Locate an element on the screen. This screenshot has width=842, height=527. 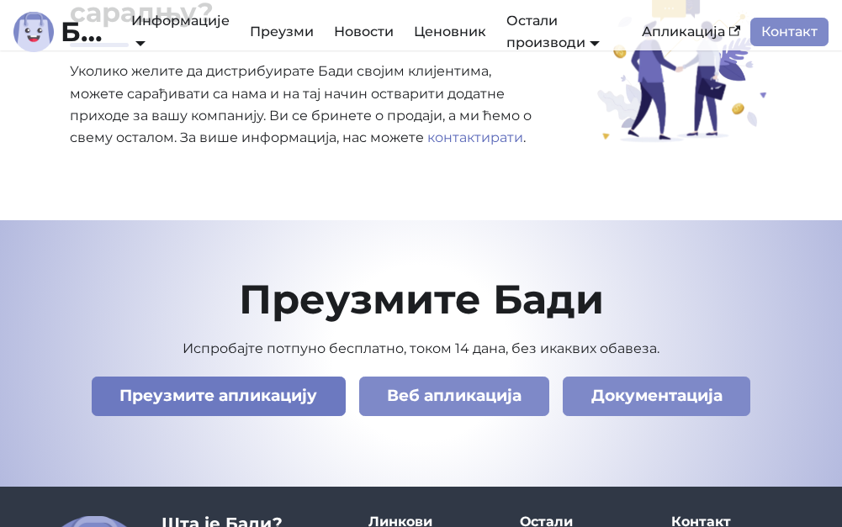
a: Веб апликација is located at coordinates (454, 396).